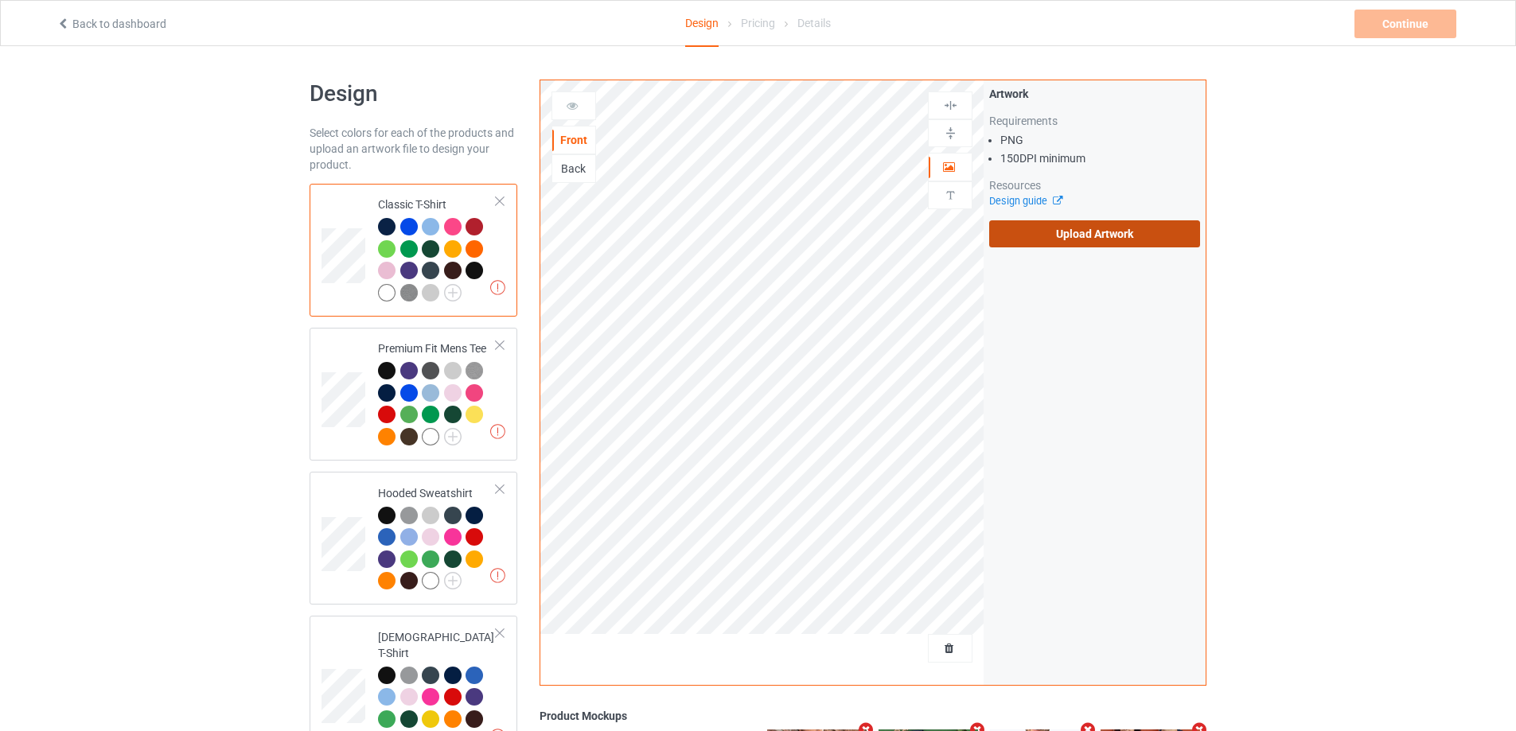  I want to click on a: Design guide, so click(1025, 201).